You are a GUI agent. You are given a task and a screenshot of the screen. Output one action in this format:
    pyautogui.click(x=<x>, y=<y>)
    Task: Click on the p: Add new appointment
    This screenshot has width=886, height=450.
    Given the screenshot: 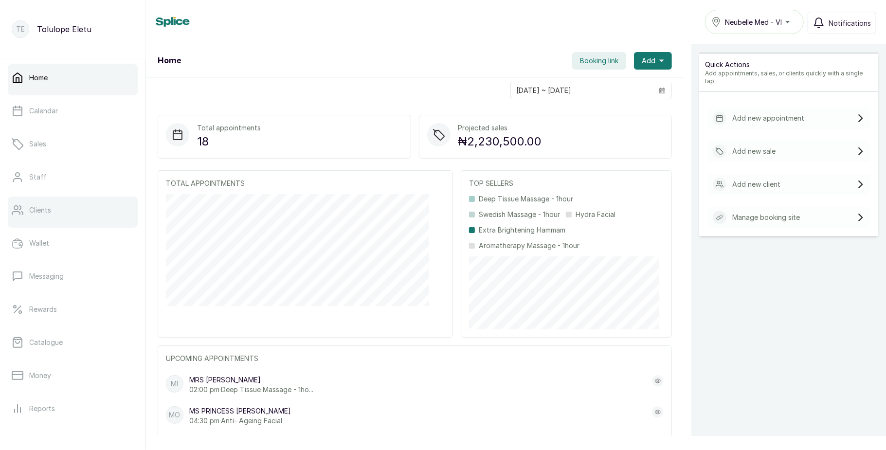 What is the action you would take?
    pyautogui.click(x=768, y=118)
    